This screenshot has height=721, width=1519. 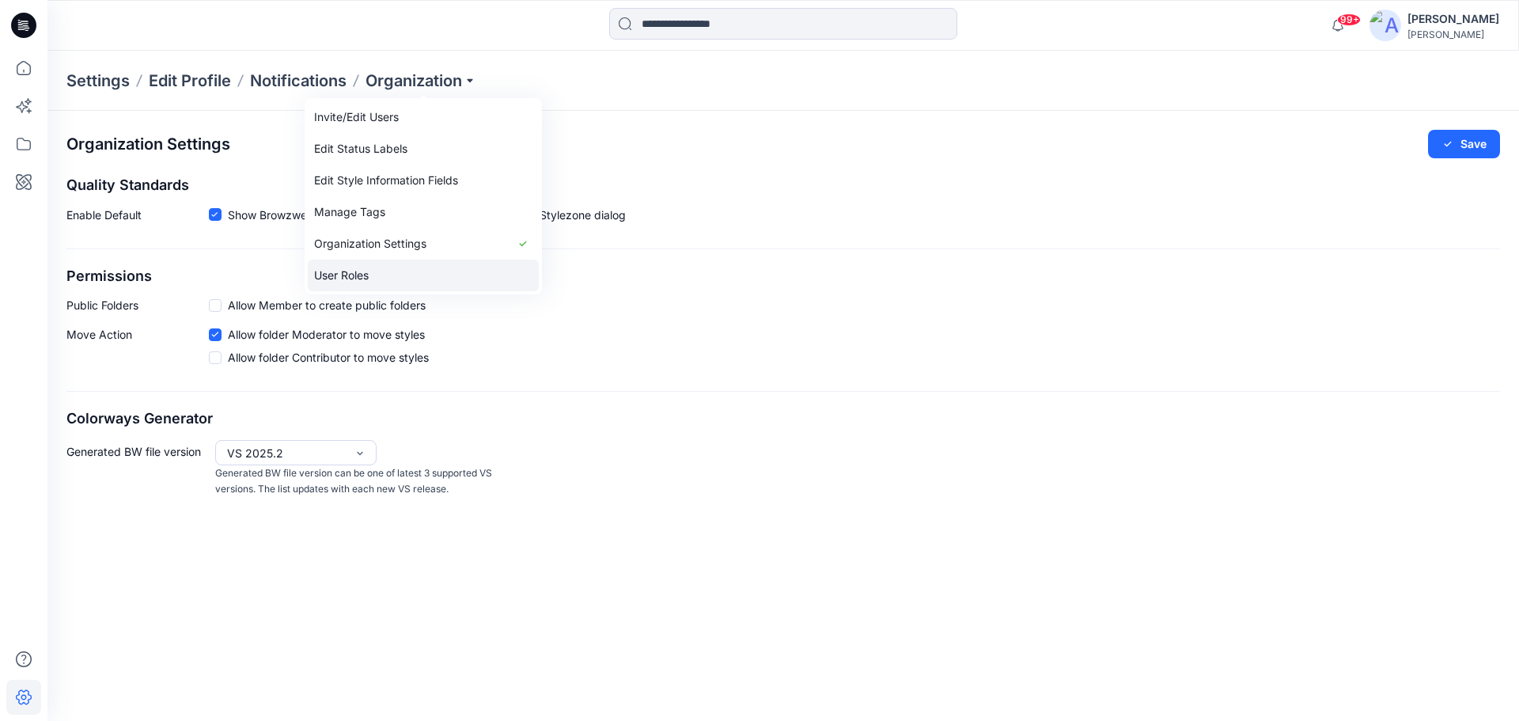 What do you see at coordinates (423, 149) in the screenshot?
I see `a: Edit Status Labels` at bounding box center [423, 149].